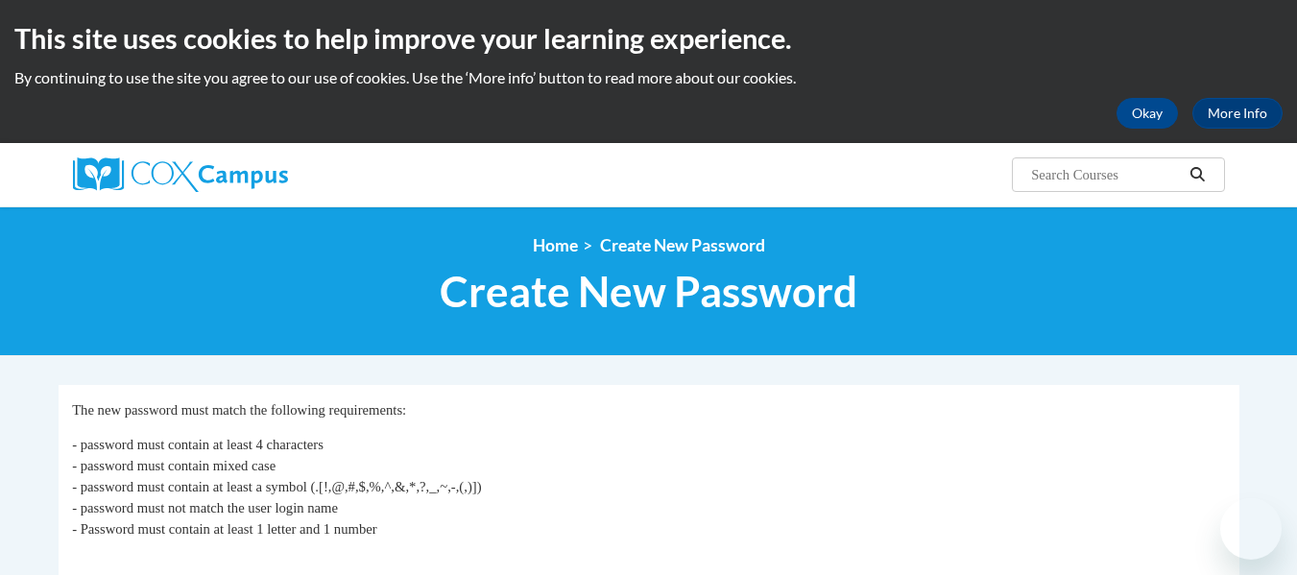 The height and width of the screenshot is (575, 1297). What do you see at coordinates (648, 38) in the screenshot?
I see `h2: This site uses cookies to help improve your learning experience.` at bounding box center [648, 38].